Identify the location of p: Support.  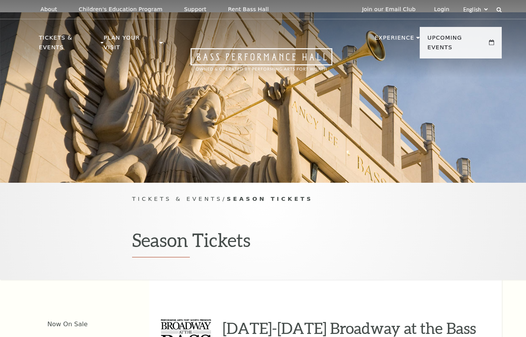
(195, 9).